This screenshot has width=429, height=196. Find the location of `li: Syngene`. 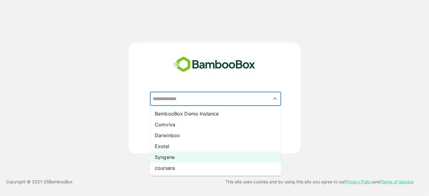

li: Syngene is located at coordinates (215, 157).